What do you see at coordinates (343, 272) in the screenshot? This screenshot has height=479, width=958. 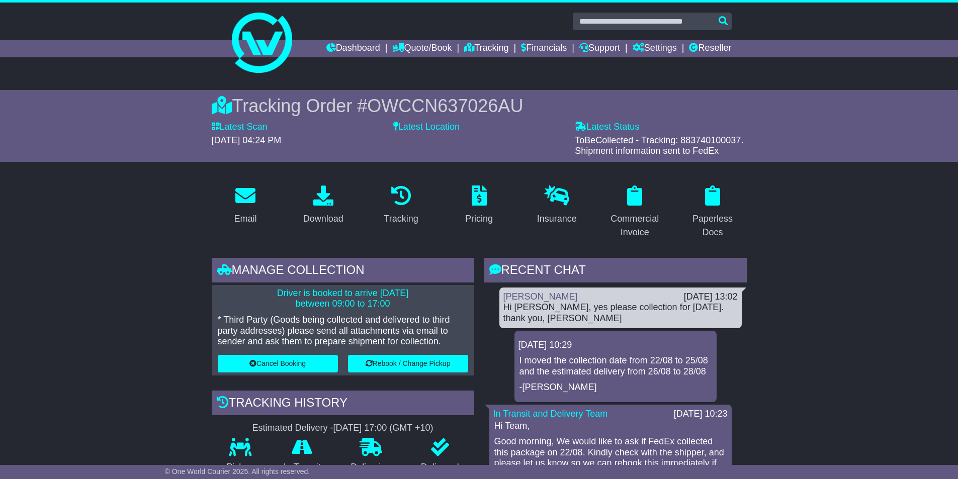 I see `div: Manage collection` at bounding box center [343, 272].